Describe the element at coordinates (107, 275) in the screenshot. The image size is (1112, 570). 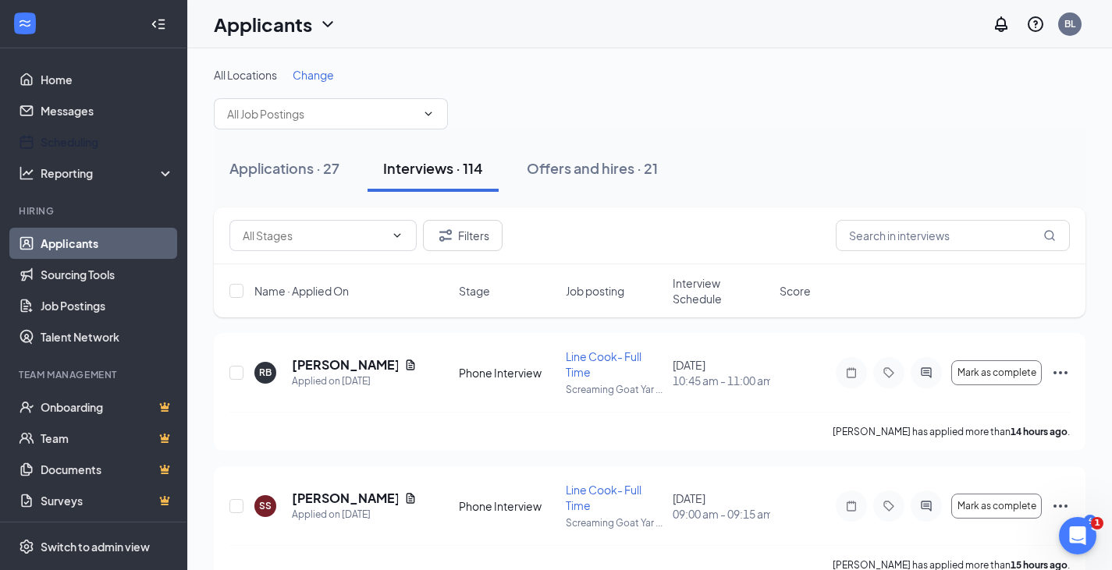
I see `a: Sourcing Tools` at that location.